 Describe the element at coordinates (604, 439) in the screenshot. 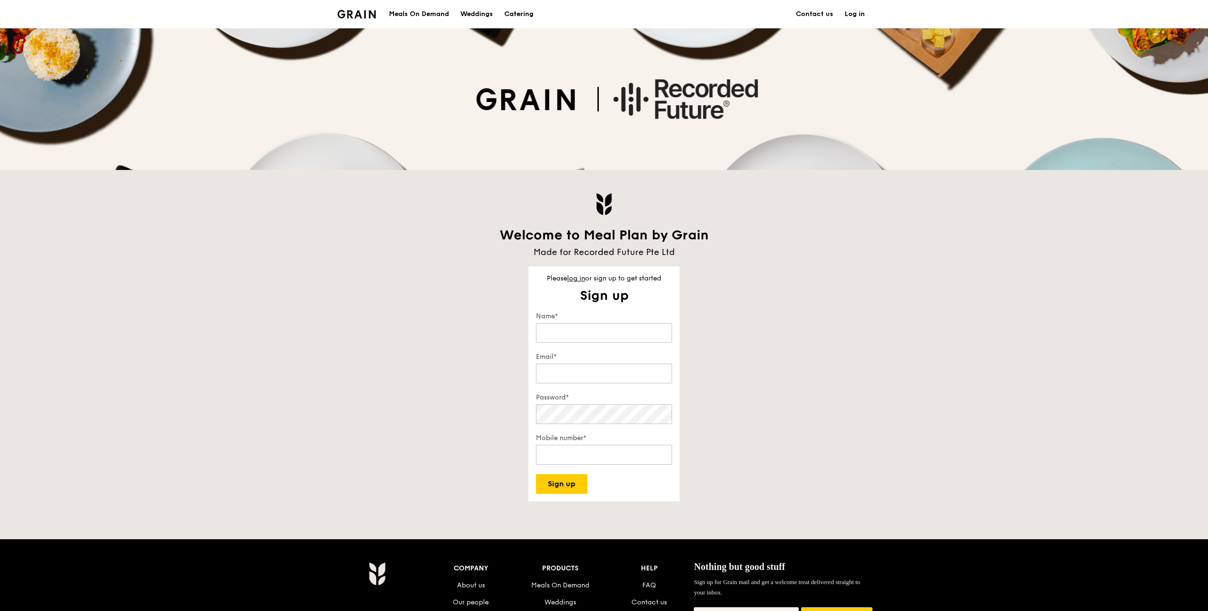

I see `label: Mobile number*` at that location.